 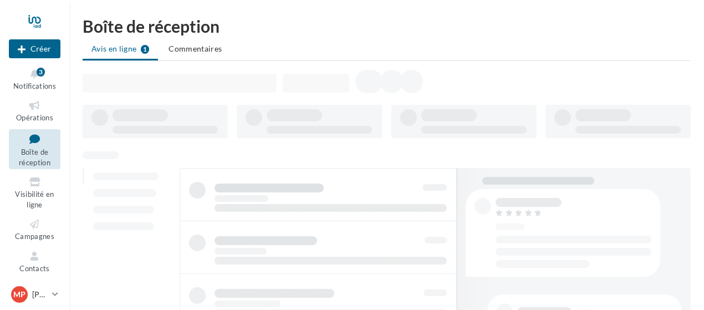 I want to click on a: Boîte de réception, so click(x=34, y=149).